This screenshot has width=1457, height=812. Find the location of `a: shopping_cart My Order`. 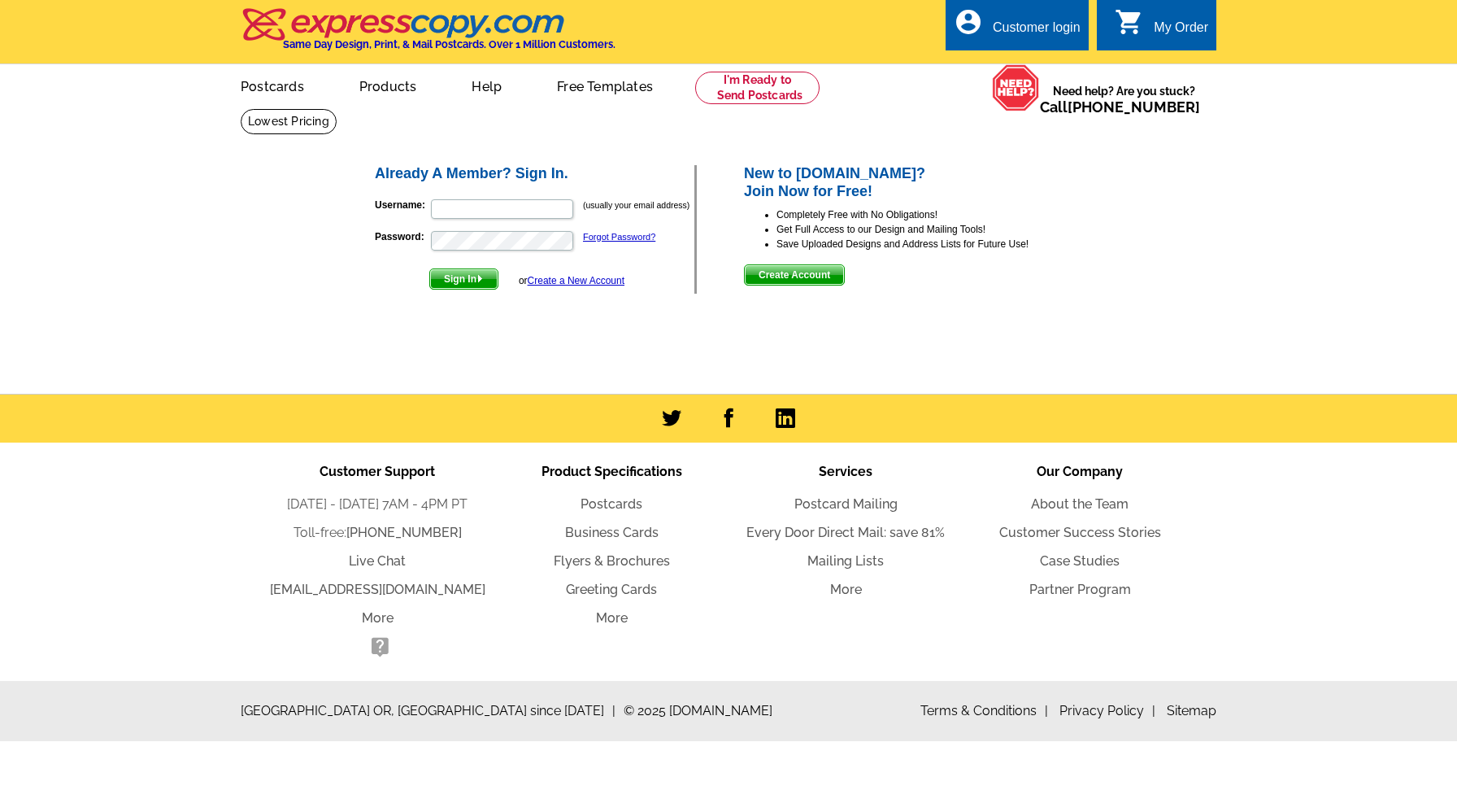

a: shopping_cart My Order is located at coordinates (1162, 28).